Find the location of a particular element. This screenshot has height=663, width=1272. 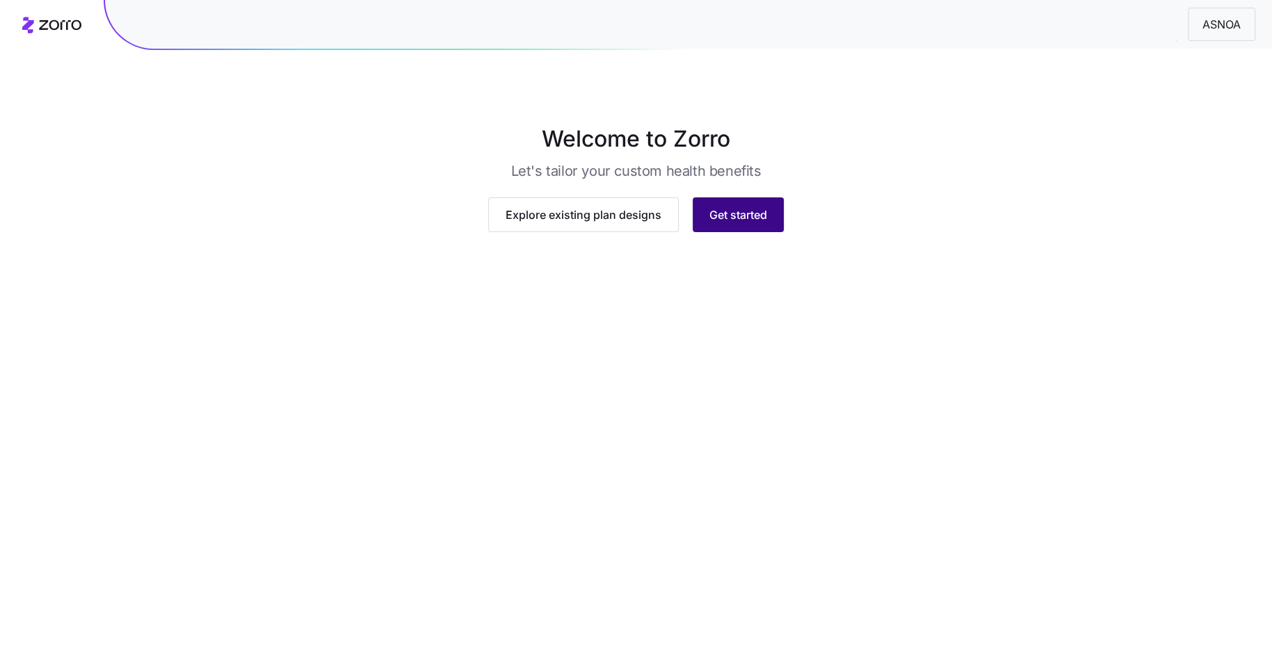

span: ASNOA is located at coordinates (1221, 24).